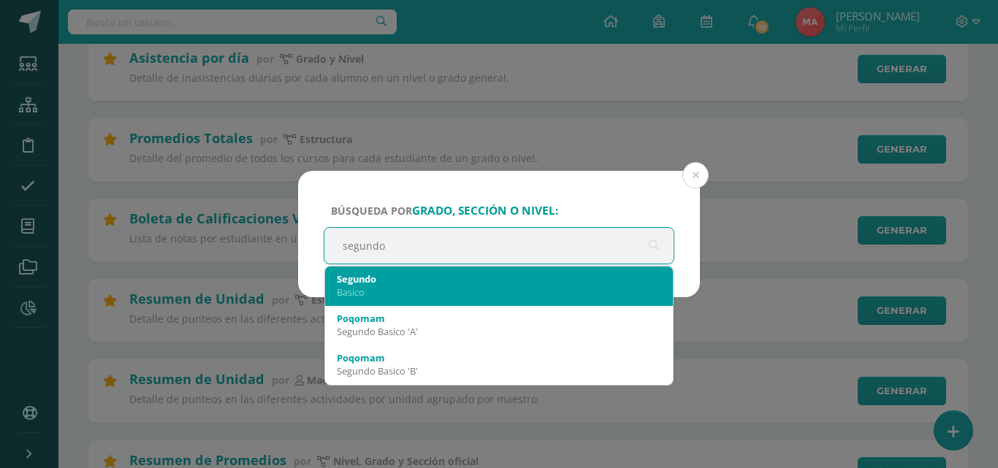 This screenshot has width=998, height=468. Describe the element at coordinates (499, 332) in the screenshot. I see `div: Segundo Basico 'A'` at that location.